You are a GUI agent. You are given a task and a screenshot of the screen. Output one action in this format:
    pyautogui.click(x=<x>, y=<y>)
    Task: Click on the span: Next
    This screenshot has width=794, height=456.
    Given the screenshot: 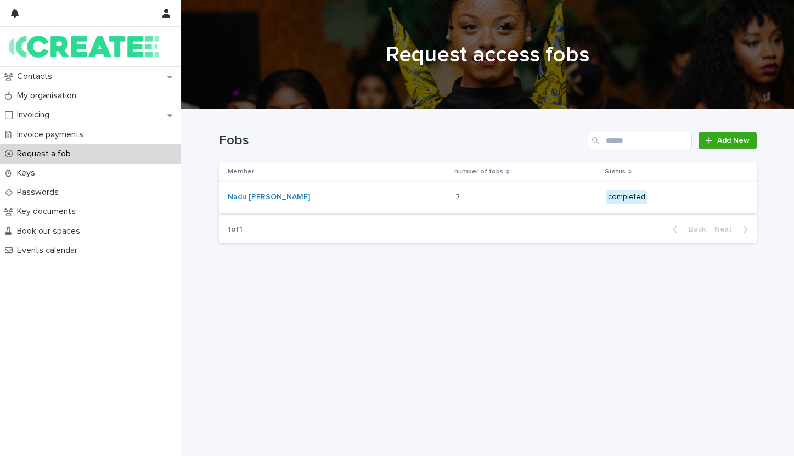 What is the action you would take?
    pyautogui.click(x=726, y=229)
    